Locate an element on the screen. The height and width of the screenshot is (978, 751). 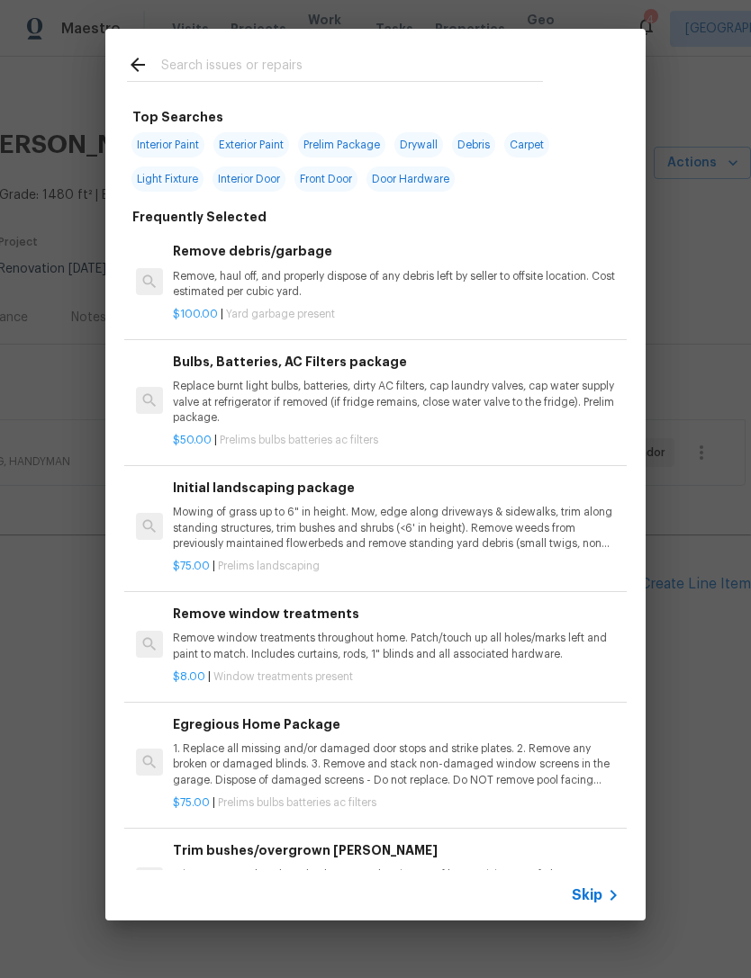
p: Remove, haul off, and properly dispose of any debris left by seller to offsite location. Cost est... is located at coordinates (396, 284).